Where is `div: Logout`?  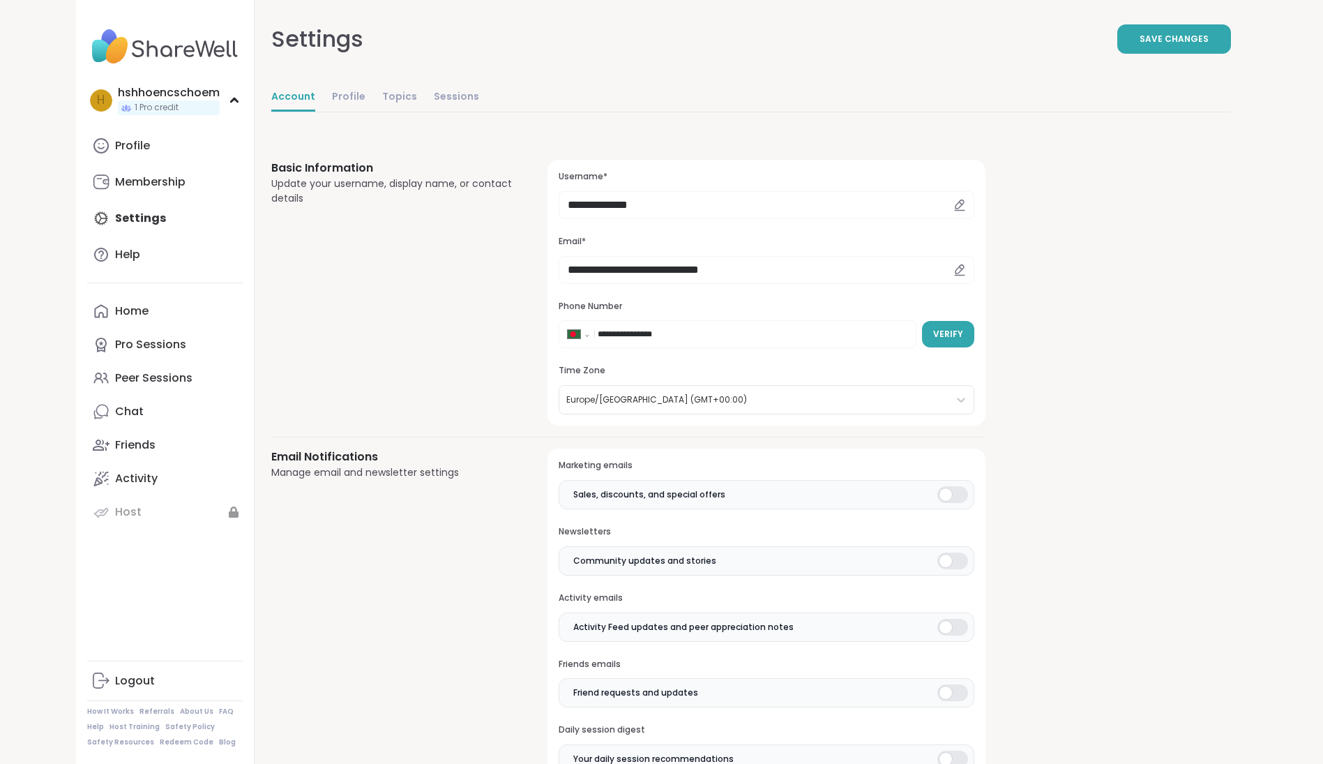 div: Logout is located at coordinates (135, 681).